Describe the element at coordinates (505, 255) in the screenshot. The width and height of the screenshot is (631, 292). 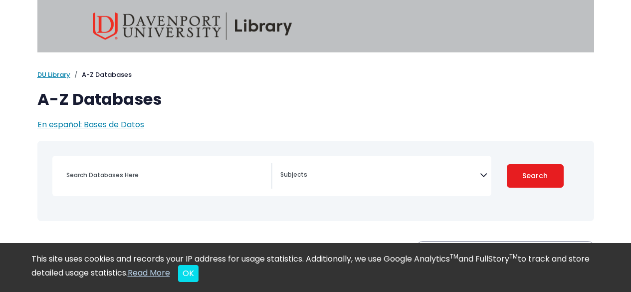
I see `button: Icon Legend` at that location.